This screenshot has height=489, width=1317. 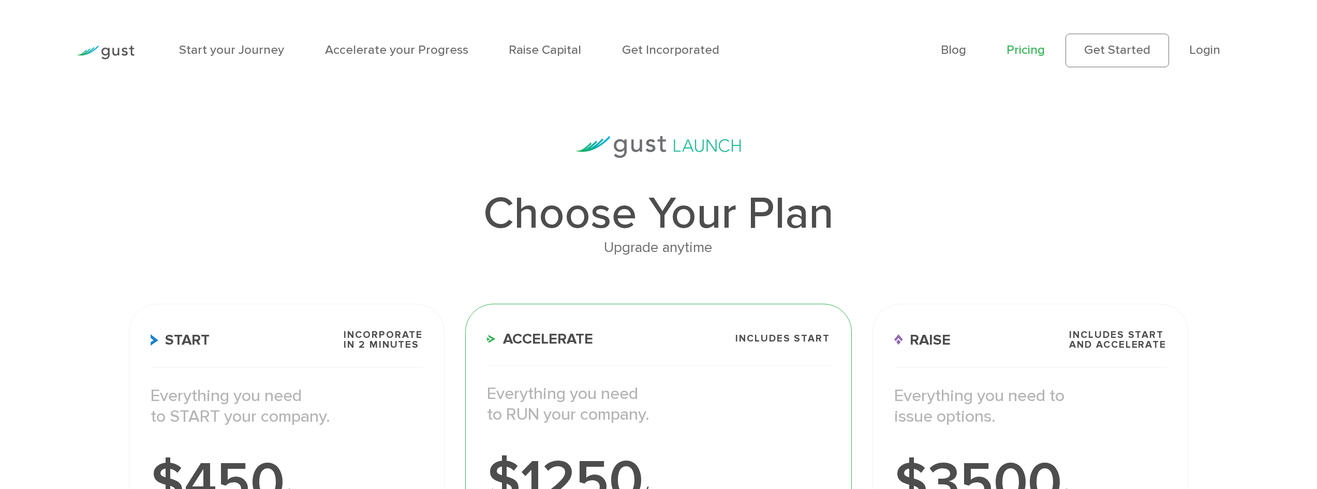 I want to click on span: Start, so click(x=180, y=340).